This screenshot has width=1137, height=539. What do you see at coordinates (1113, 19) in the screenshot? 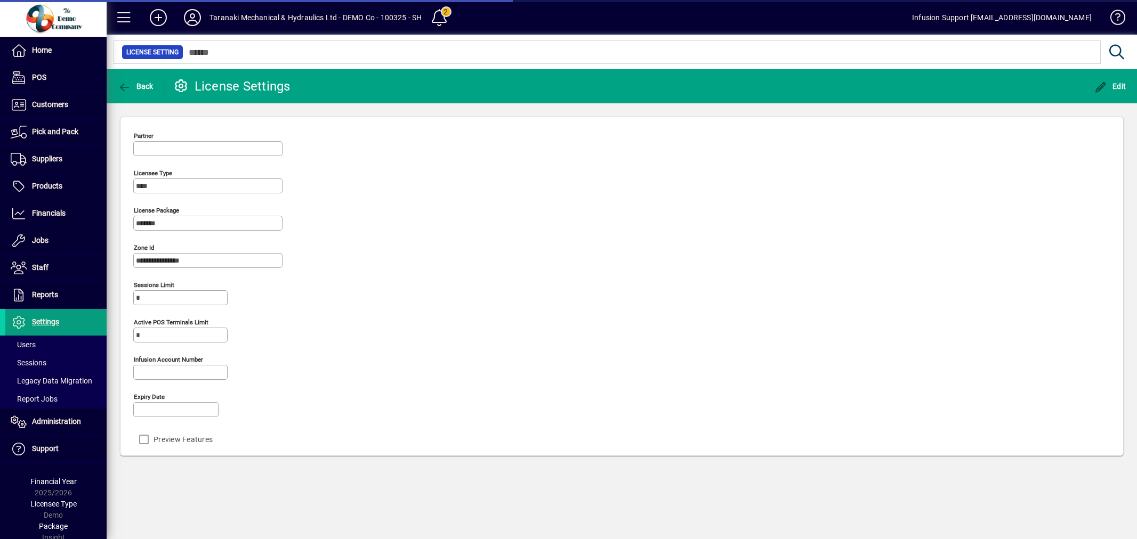
I see `a: Knowledge Base` at bounding box center [1113, 19].